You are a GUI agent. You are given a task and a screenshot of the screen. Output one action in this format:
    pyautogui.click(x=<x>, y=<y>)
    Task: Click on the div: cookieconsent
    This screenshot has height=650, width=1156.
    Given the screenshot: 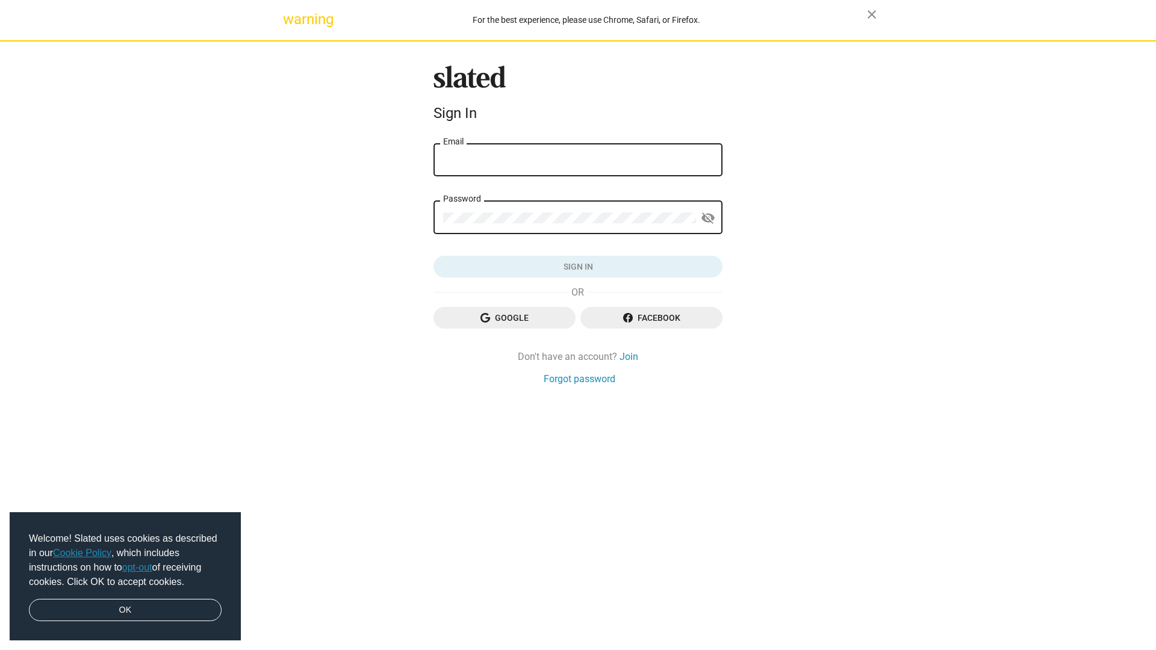 What is the action you would take?
    pyautogui.click(x=125, y=577)
    